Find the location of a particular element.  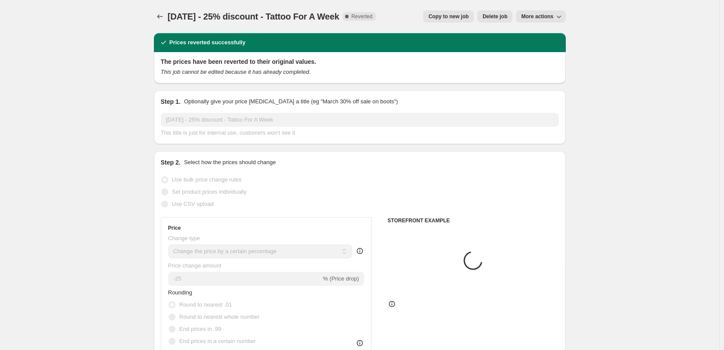

span: More actions is located at coordinates (537, 16).